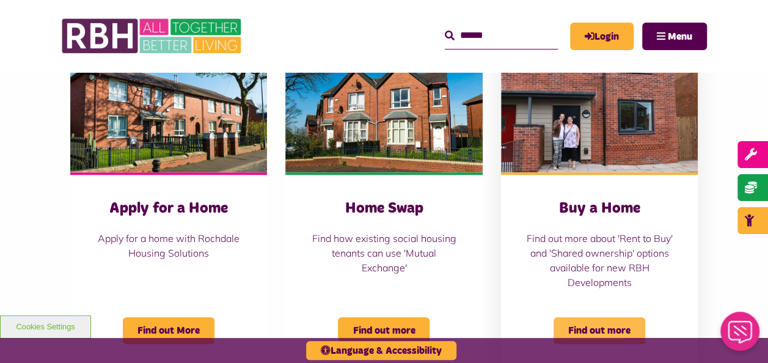 Image resolution: width=768 pixels, height=363 pixels. Describe the element at coordinates (384, 111) in the screenshot. I see `img: Belton Ave 07` at that location.